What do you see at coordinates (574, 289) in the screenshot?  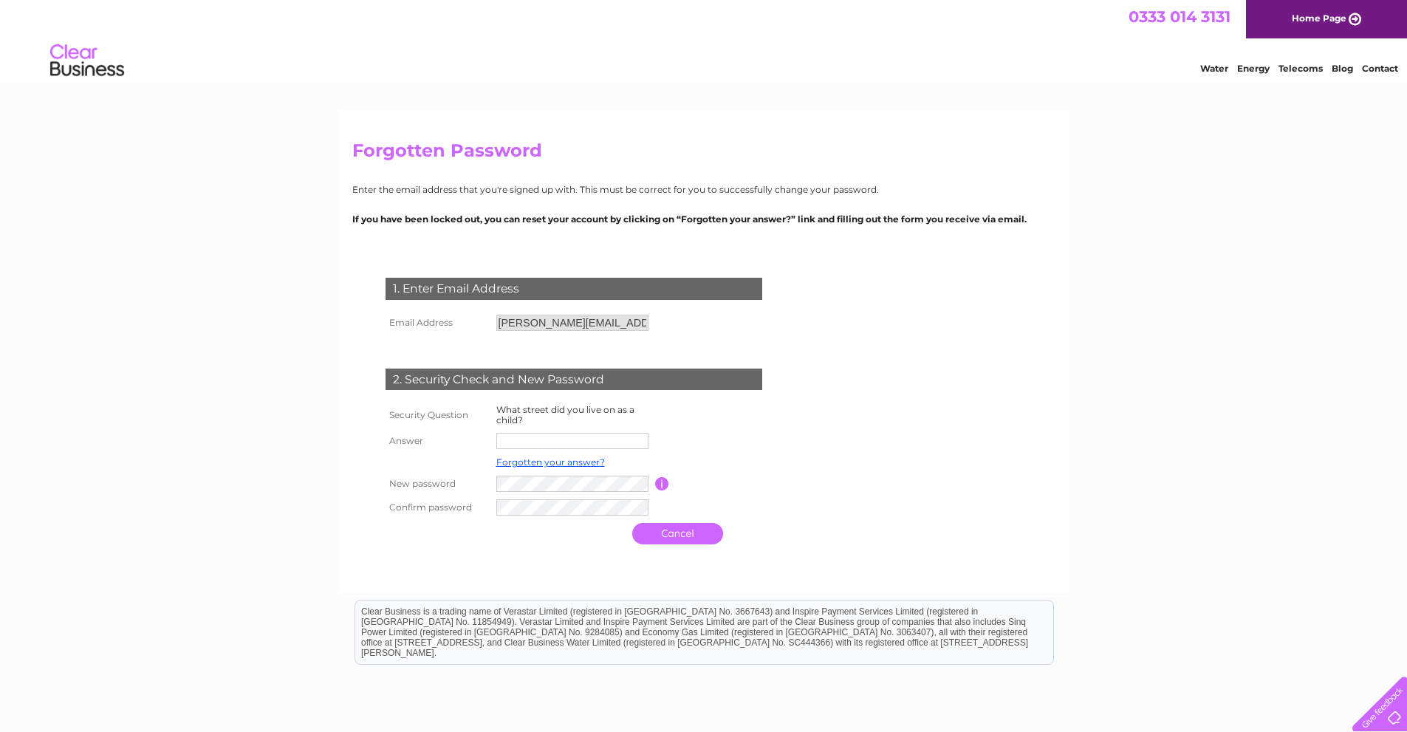 I see `div: 1. Enter Email Address` at bounding box center [574, 289].